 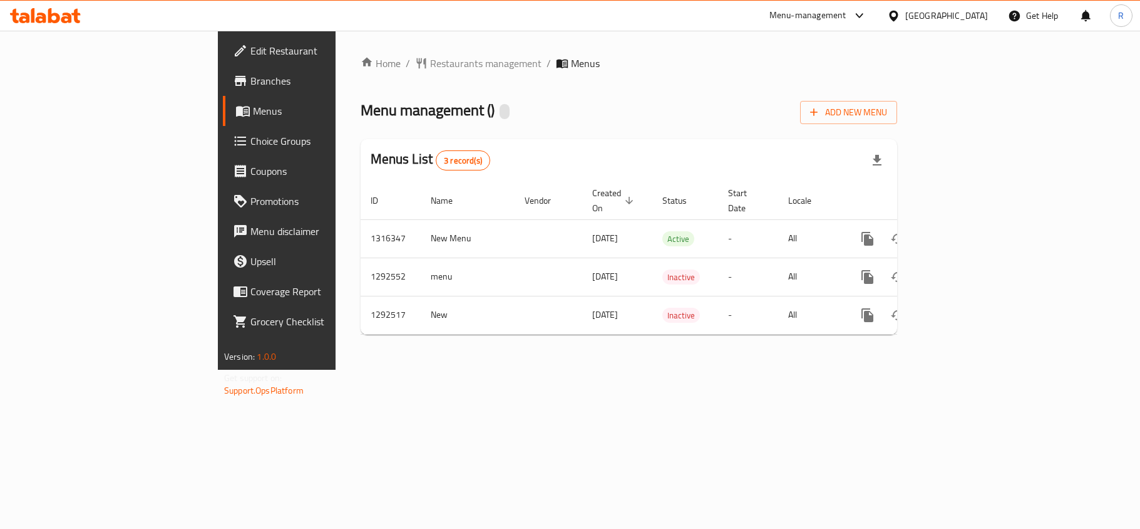 I want to click on span: Name, so click(x=450, y=200).